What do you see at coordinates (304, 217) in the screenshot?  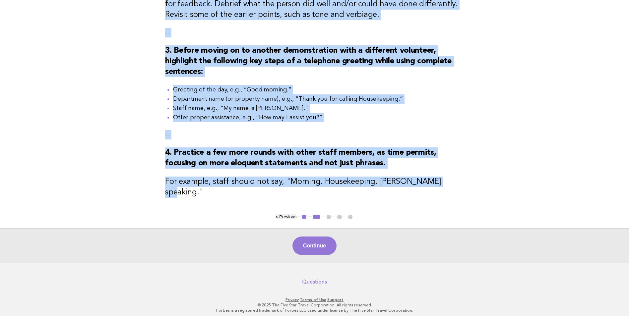 I see `button: 1` at bounding box center [304, 217].